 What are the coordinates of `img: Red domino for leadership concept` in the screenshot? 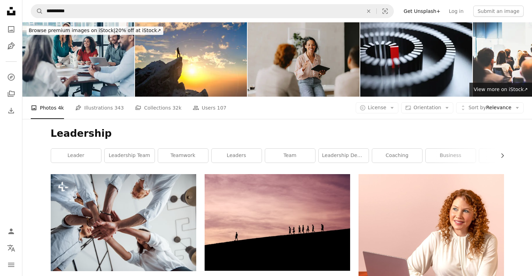 It's located at (416, 59).